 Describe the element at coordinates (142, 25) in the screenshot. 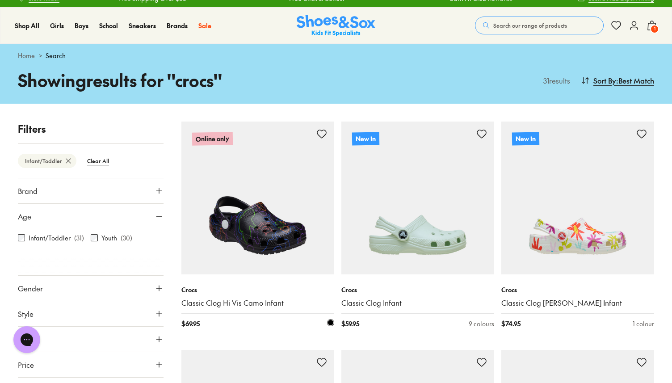

I see `a: Sneakers` at that location.